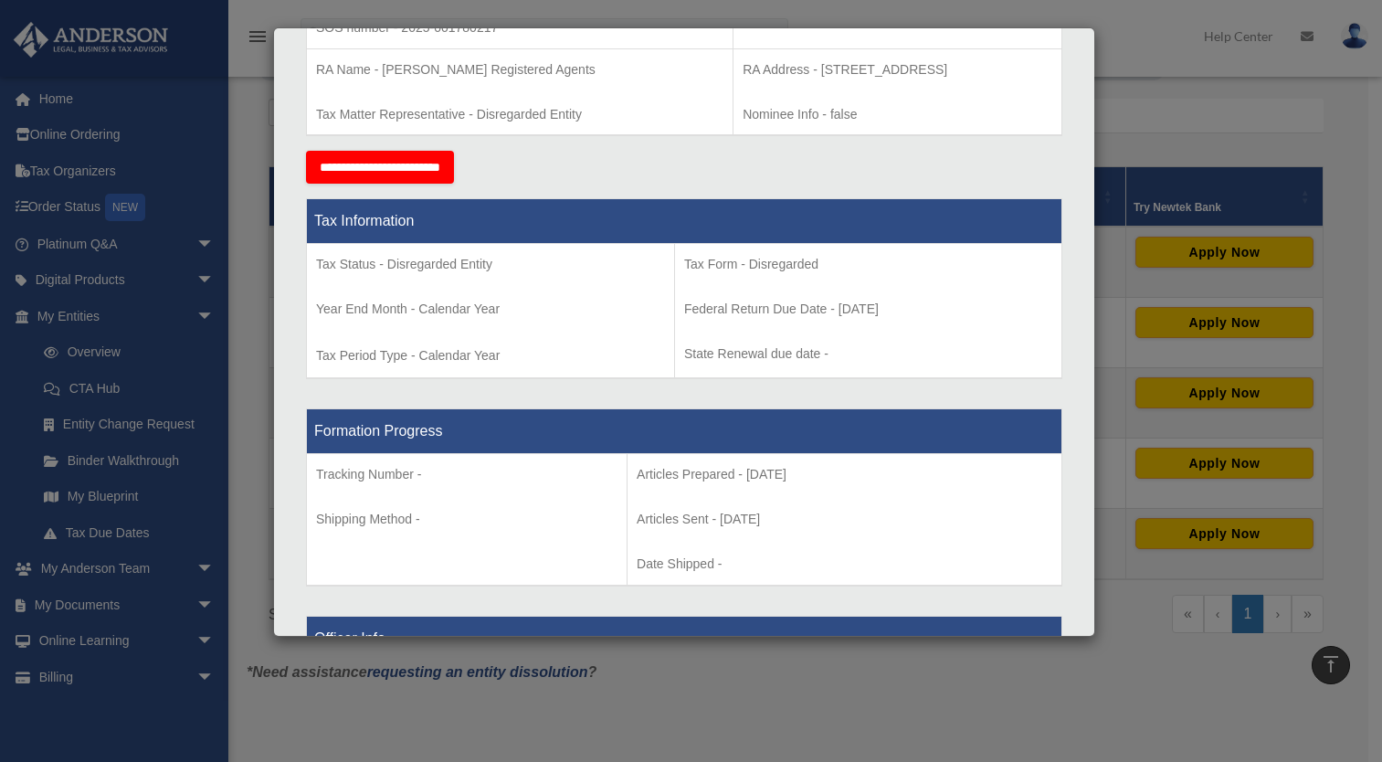 This screenshot has height=762, width=1382. Describe the element at coordinates (844, 563) in the screenshot. I see `p: Date Shipped -` at that location.